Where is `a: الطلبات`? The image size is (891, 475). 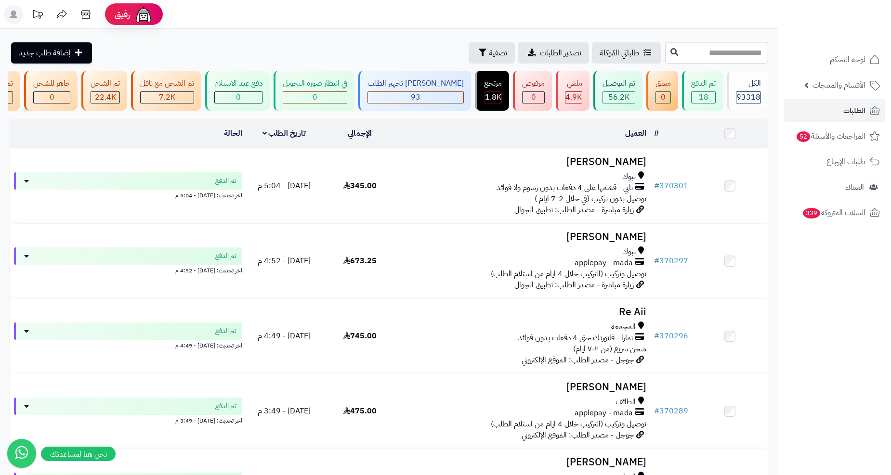 a: الطلبات is located at coordinates (835, 111).